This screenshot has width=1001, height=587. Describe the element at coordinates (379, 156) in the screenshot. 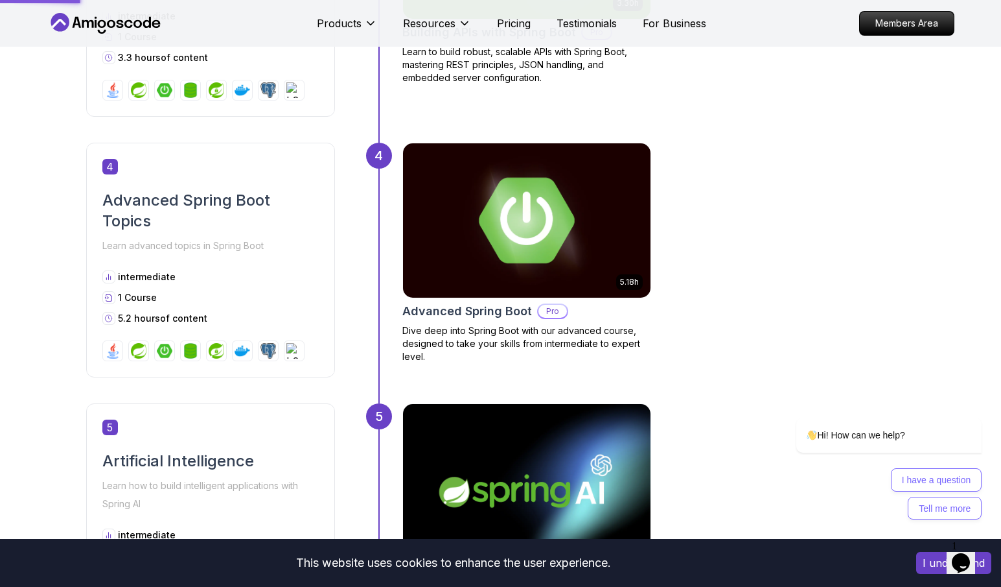

I see `div: 4` at that location.